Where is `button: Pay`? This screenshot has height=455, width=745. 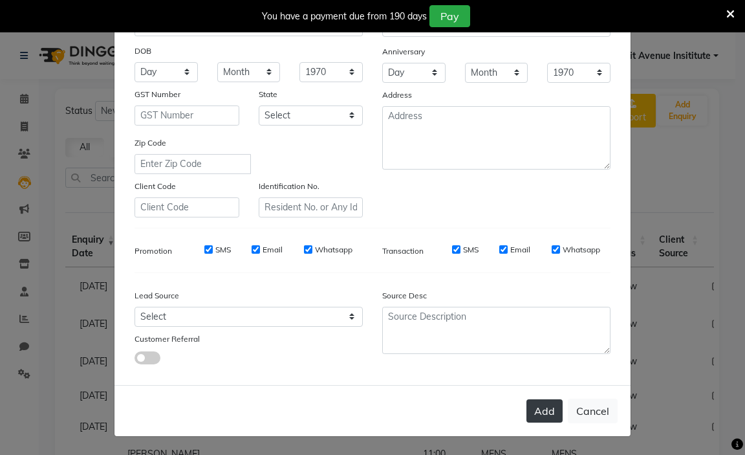
button: Pay is located at coordinates (449, 16).